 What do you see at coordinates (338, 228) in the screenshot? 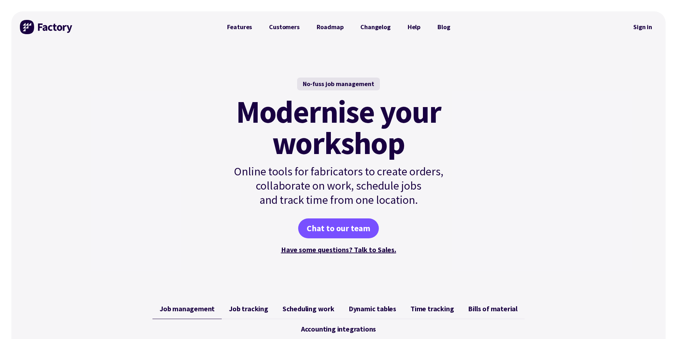
I see `a: Chat to our team` at bounding box center [338, 228].